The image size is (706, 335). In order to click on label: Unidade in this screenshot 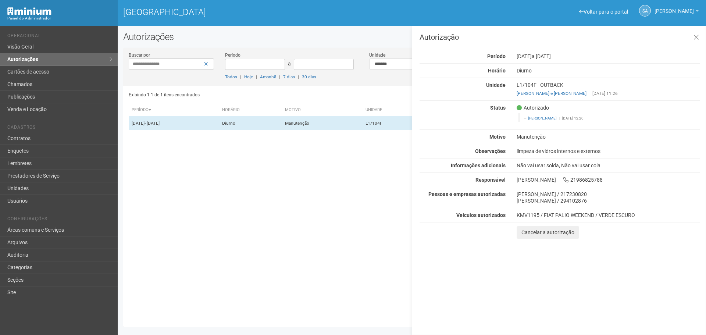, I will do `click(377, 55)`.